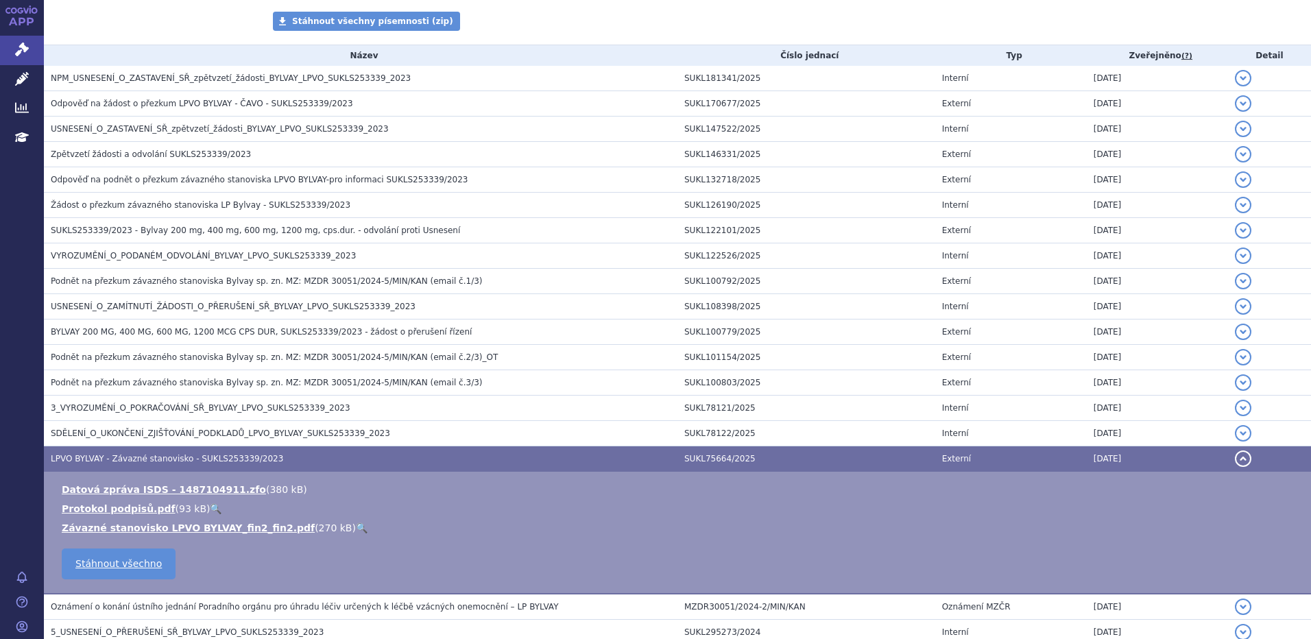 The height and width of the screenshot is (639, 1311). I want to click on td: SUKL100779/2025, so click(806, 332).